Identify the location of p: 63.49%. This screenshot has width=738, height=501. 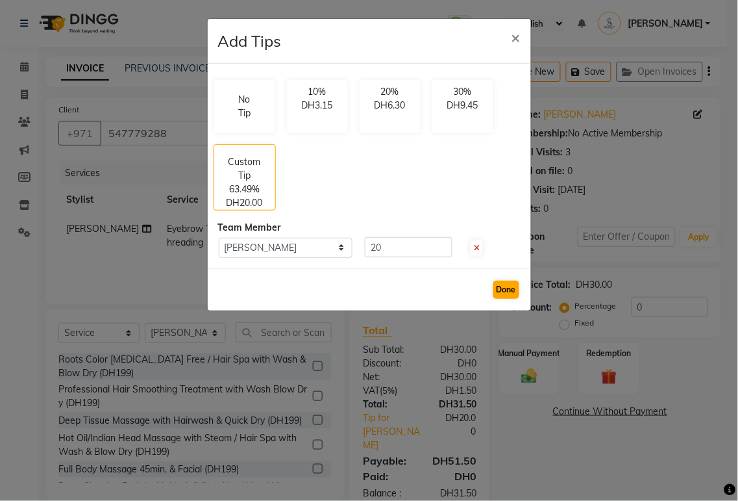
(244, 189).